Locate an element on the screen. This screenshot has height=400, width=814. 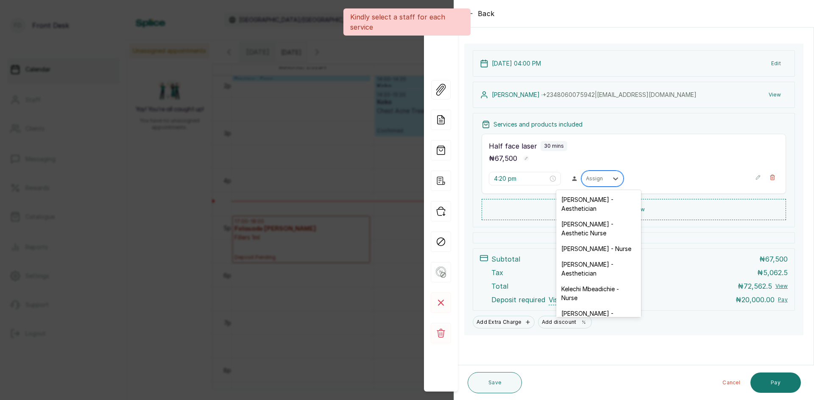
p: Services and products included is located at coordinates (538, 125).